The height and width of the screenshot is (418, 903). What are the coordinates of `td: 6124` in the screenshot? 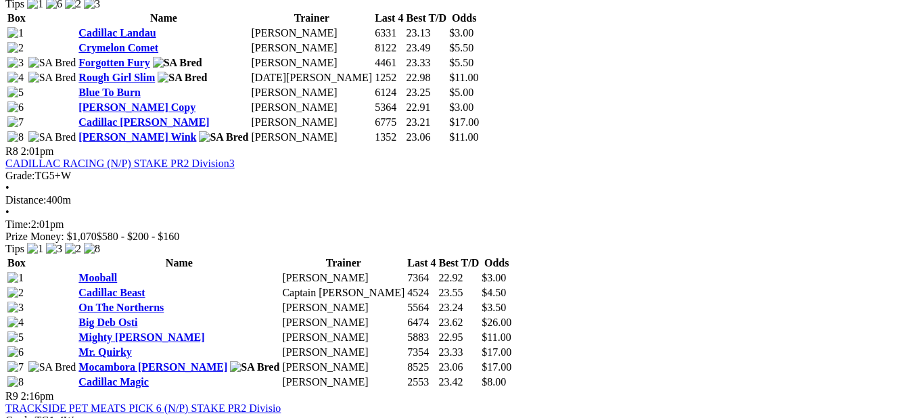 It's located at (389, 93).